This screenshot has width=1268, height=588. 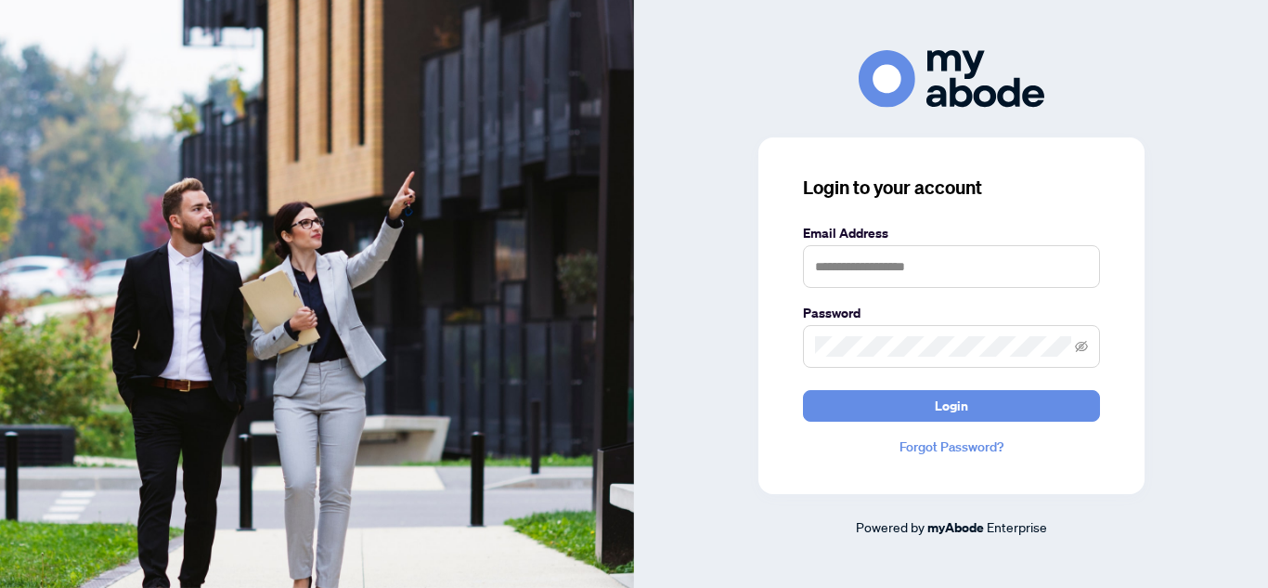 What do you see at coordinates (952, 406) in the screenshot?
I see `span: Login` at bounding box center [952, 406].